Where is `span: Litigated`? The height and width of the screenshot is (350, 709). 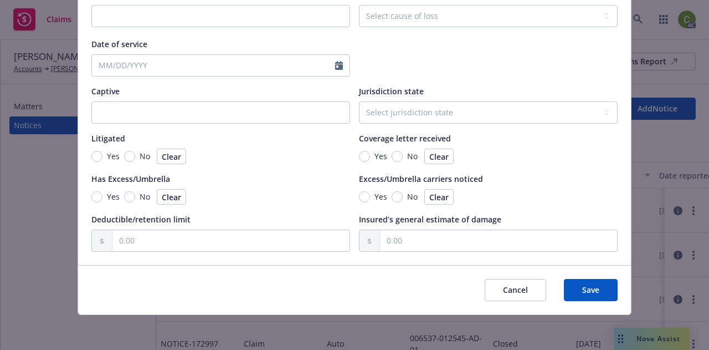
span: Litigated is located at coordinates (108, 138).